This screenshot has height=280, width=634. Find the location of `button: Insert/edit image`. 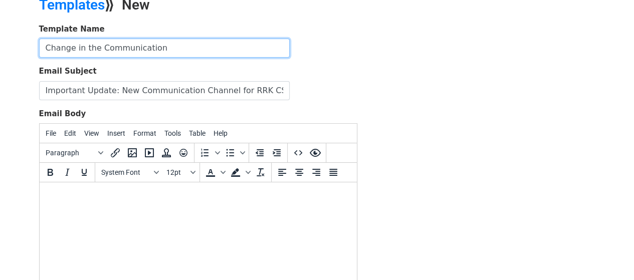

button: Insert/edit image is located at coordinates (132, 153).